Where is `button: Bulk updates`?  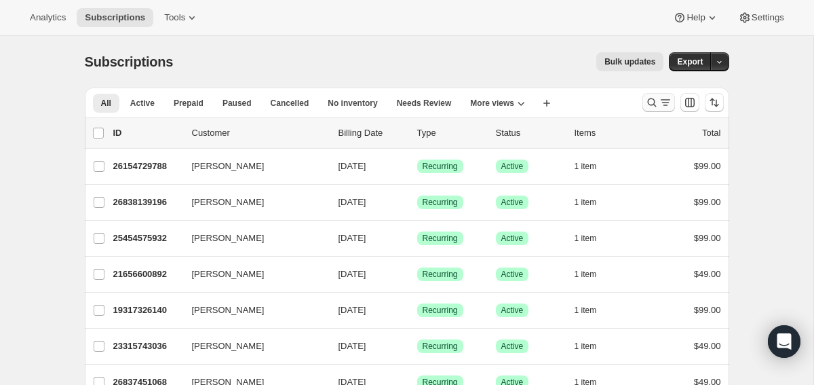 button: Bulk updates is located at coordinates (630, 62).